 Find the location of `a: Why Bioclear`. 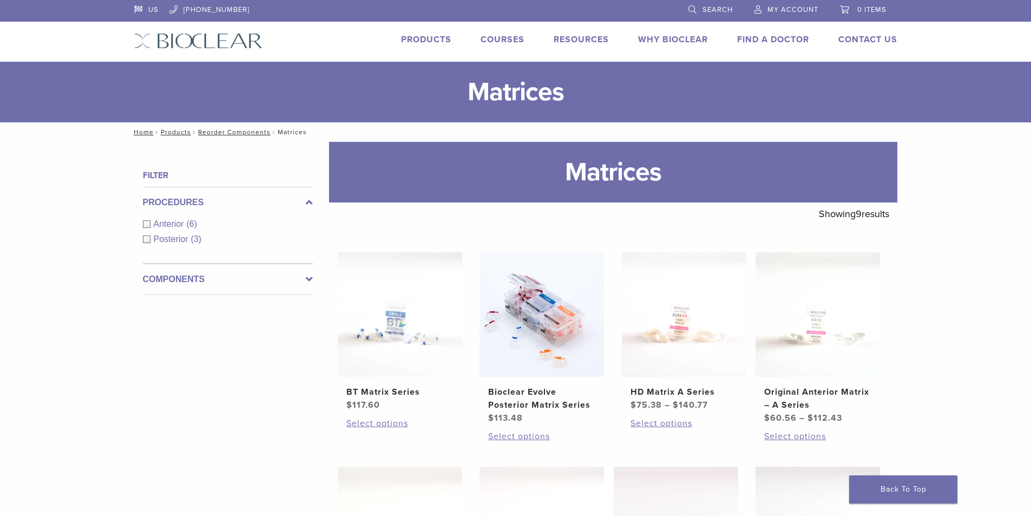

a: Why Bioclear is located at coordinates (673, 40).